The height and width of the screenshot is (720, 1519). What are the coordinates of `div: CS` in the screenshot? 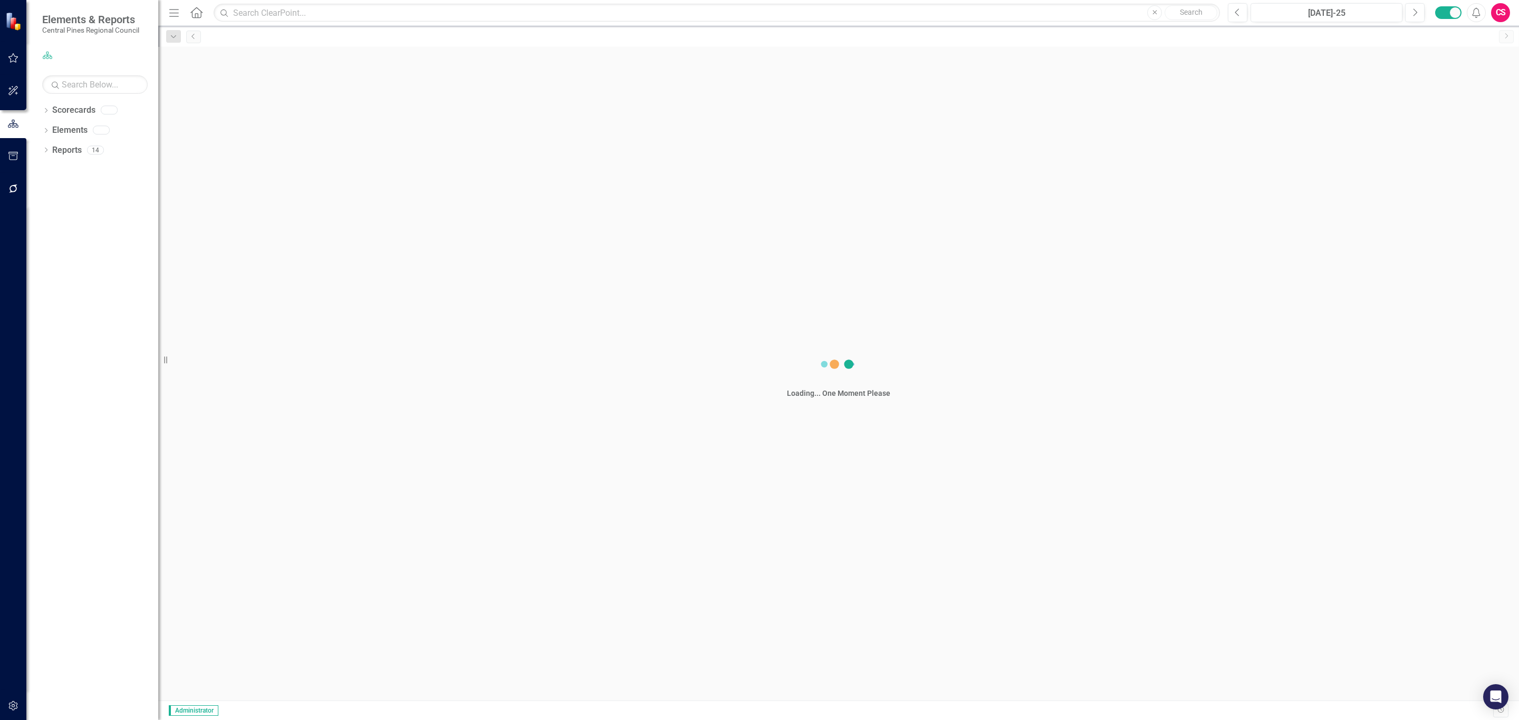 It's located at (1500, 13).